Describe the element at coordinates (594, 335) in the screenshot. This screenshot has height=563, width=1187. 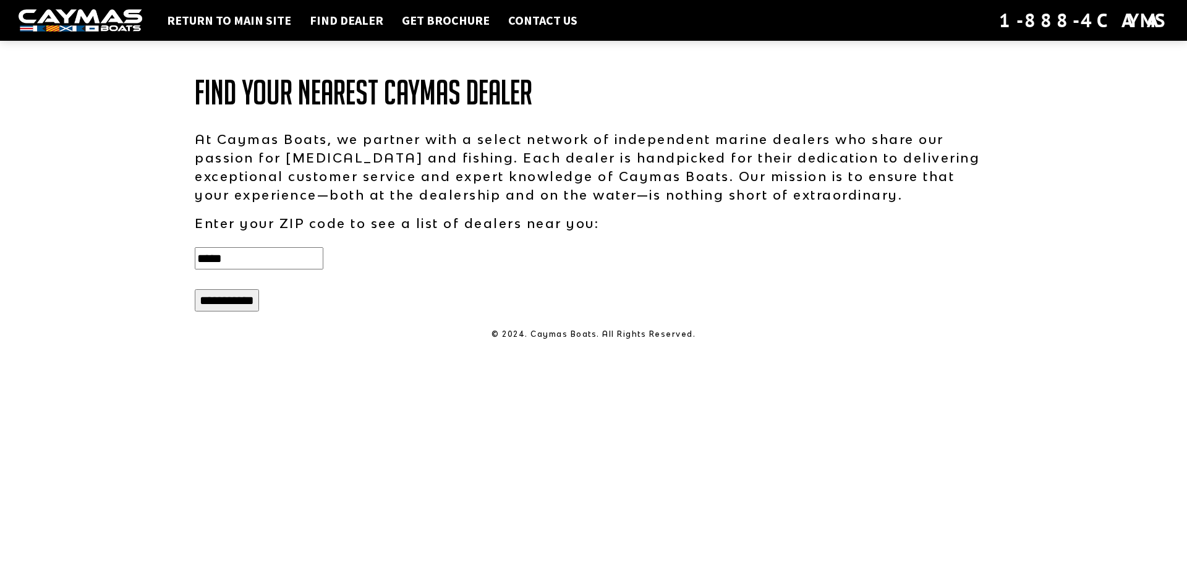
I see `p: © 2024. Caymas Boats. All Rights Reserved.` at that location.